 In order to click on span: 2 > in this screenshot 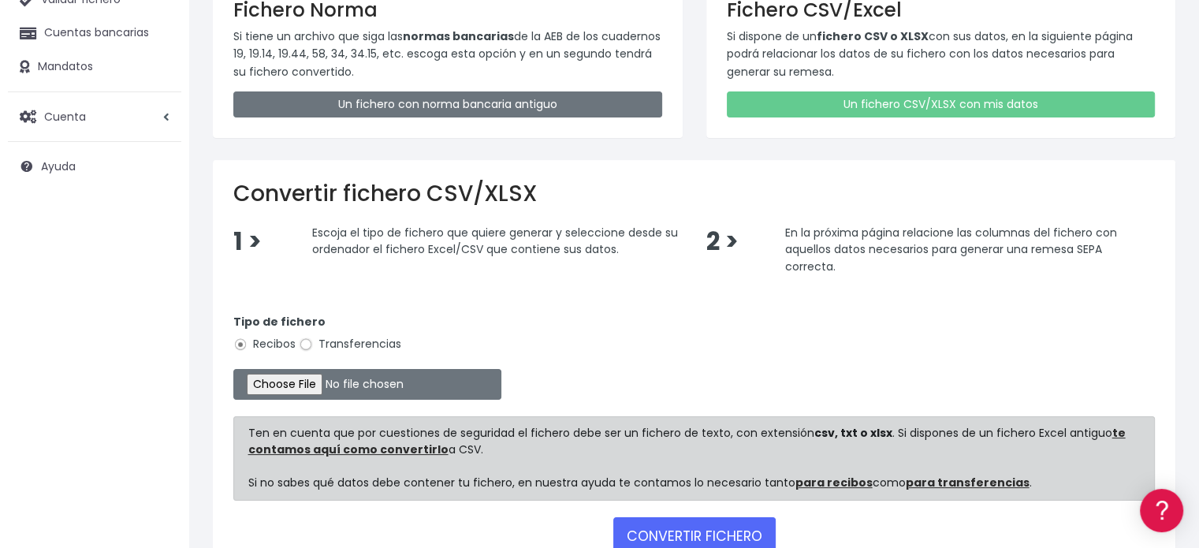, I will do `click(721, 241)`.